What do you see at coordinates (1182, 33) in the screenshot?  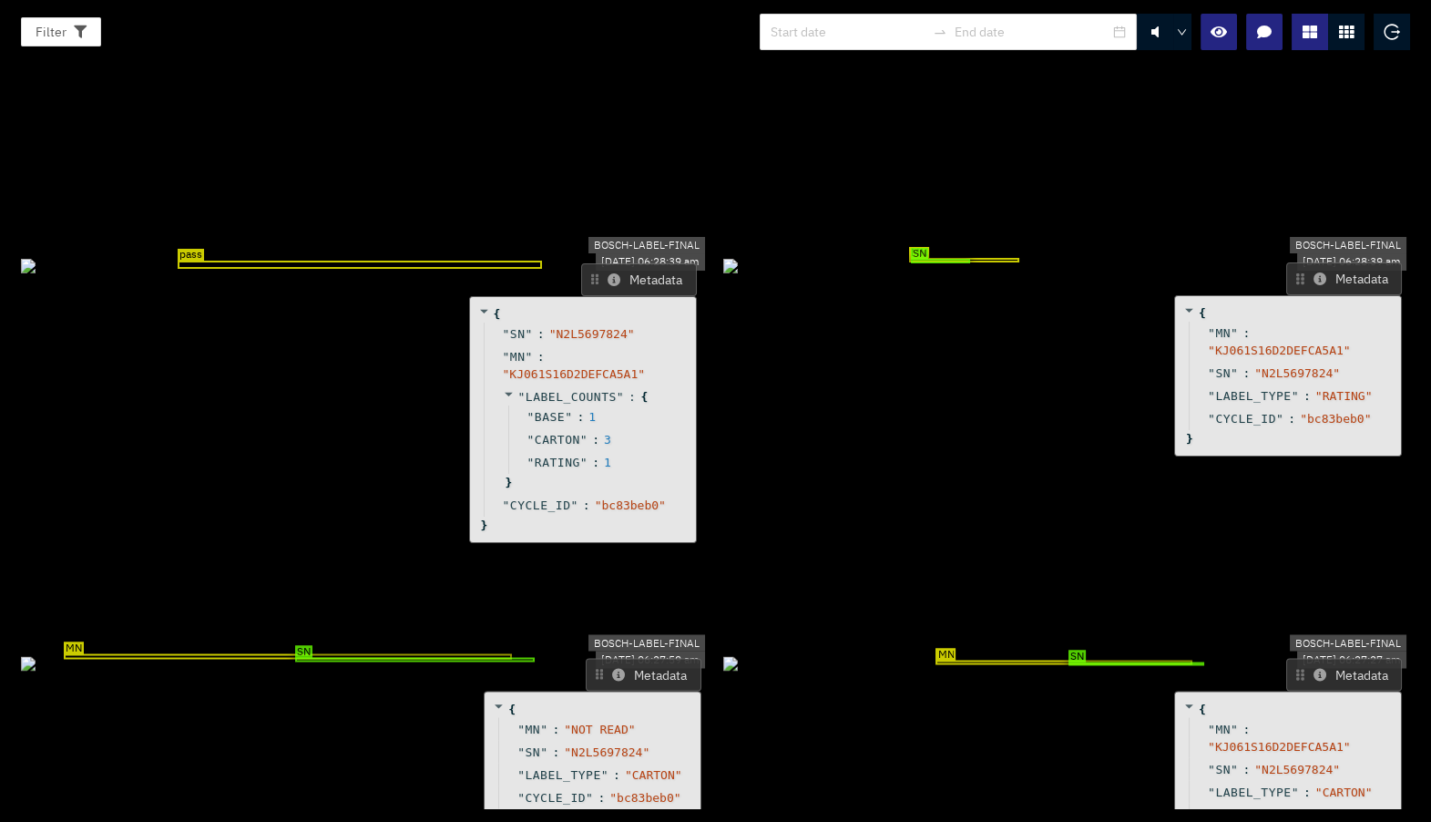 I see `span: down` at bounding box center [1182, 33].